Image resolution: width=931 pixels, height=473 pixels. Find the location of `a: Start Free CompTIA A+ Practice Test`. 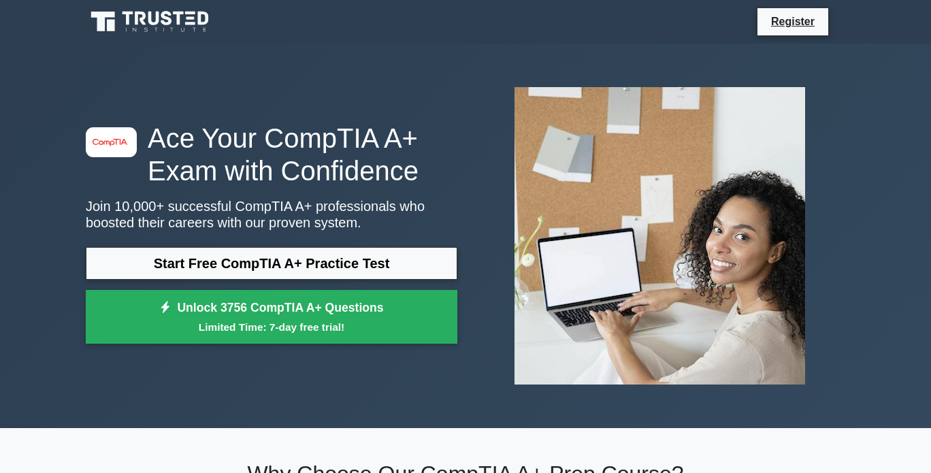

a: Start Free CompTIA A+ Practice Test is located at coordinates (271, 263).